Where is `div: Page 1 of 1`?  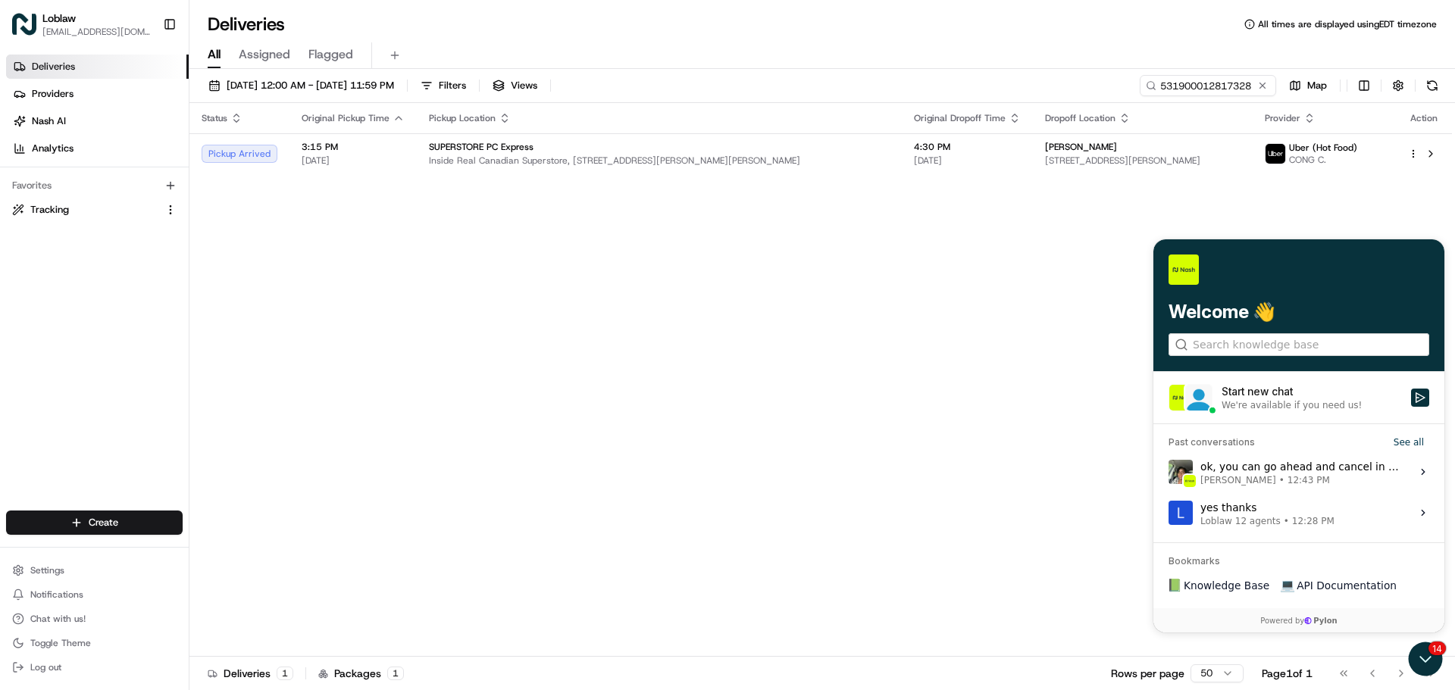
div: Page 1 of 1 is located at coordinates (1287, 674).